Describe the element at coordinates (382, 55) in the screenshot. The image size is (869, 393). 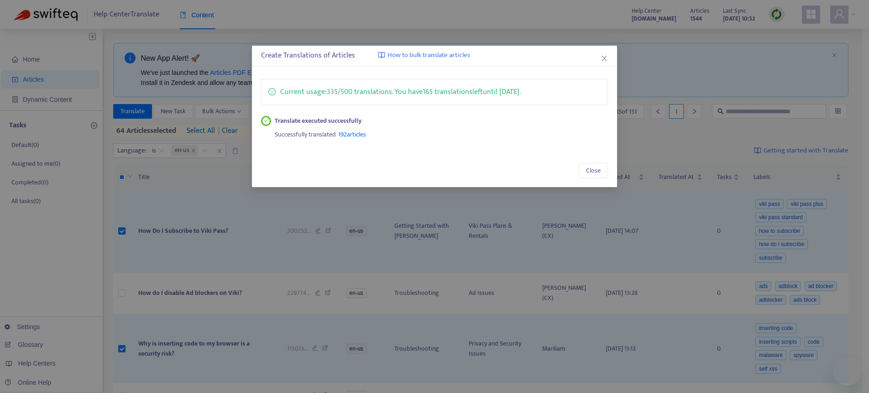
I see `img: image-link` at that location.